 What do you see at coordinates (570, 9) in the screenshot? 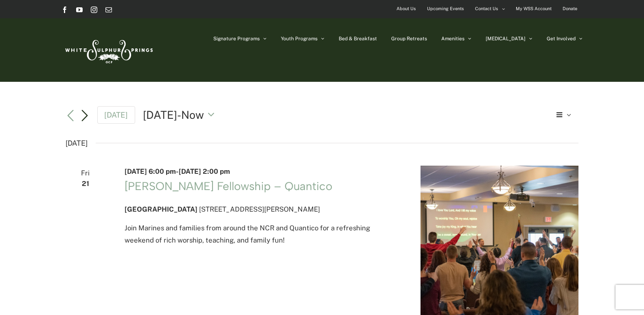
I see `span: Donate` at bounding box center [570, 9].